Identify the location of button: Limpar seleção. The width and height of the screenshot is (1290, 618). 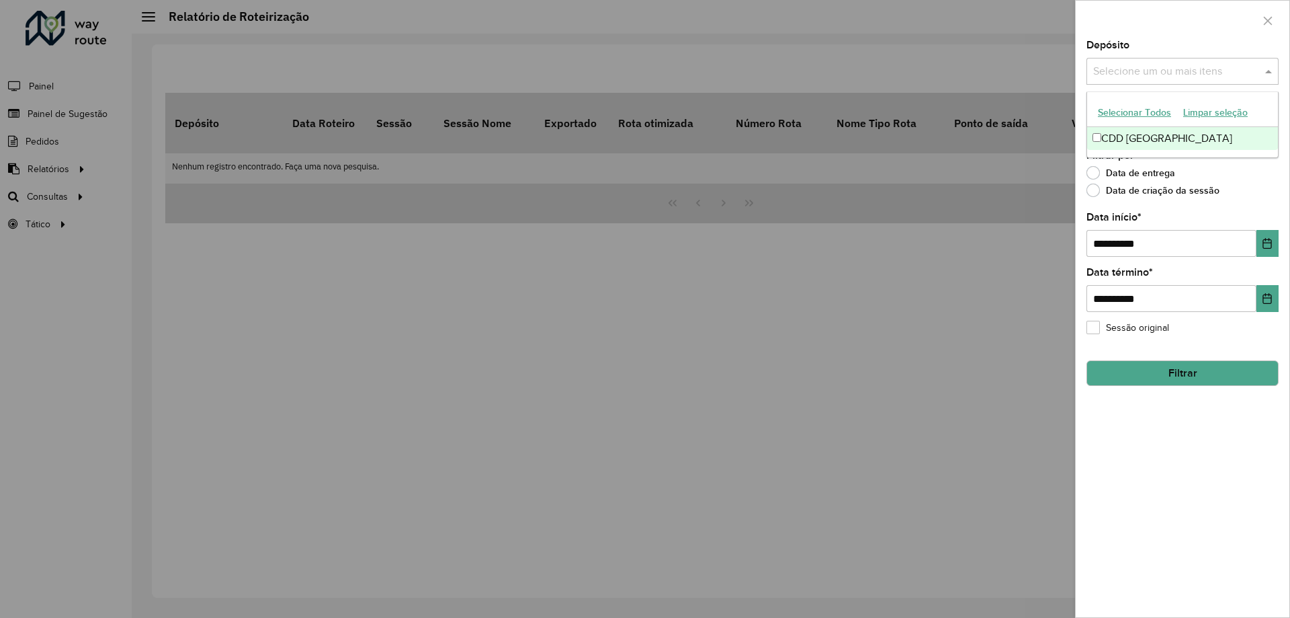
(1216, 112).